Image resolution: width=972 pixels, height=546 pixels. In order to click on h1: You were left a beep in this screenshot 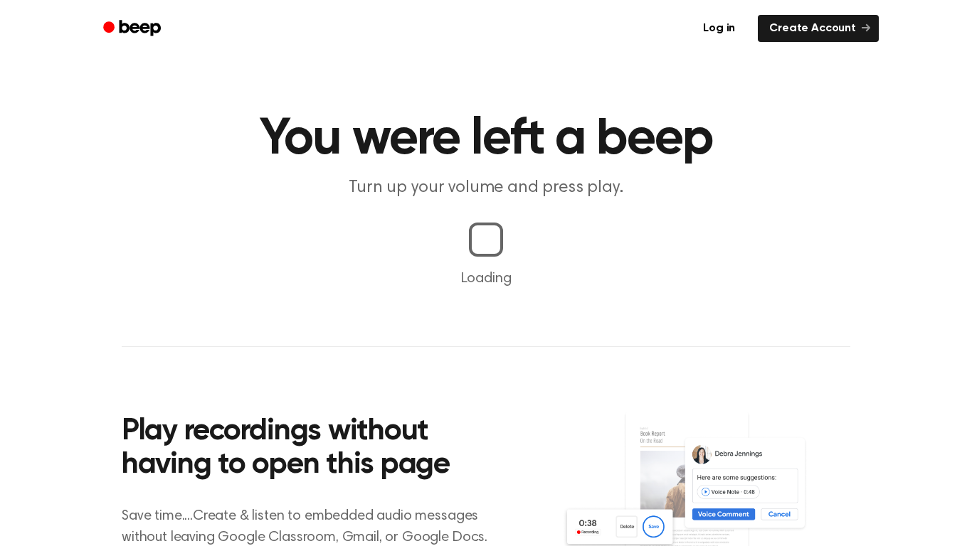, I will do `click(486, 139)`.